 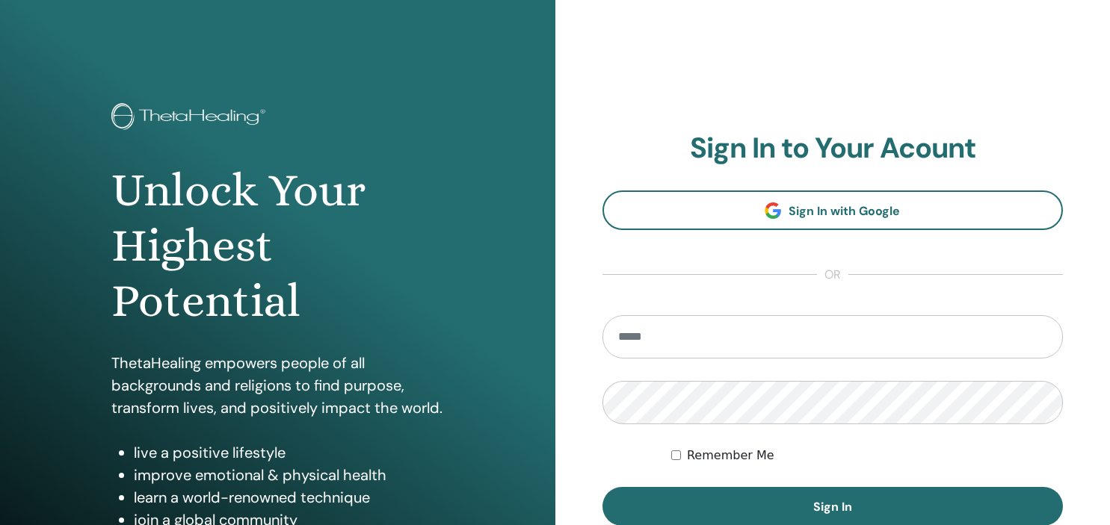 I want to click on div: Keep me authenticated indefinitely or until I manually logout, so click(x=867, y=456).